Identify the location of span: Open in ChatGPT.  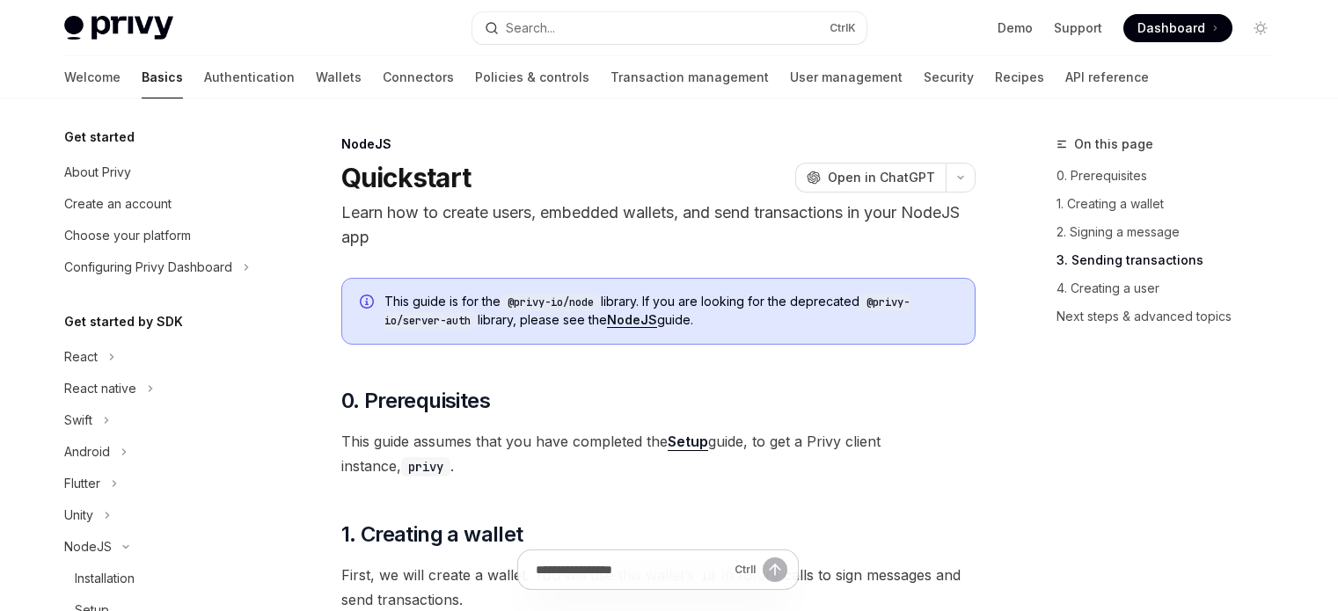
(881, 178).